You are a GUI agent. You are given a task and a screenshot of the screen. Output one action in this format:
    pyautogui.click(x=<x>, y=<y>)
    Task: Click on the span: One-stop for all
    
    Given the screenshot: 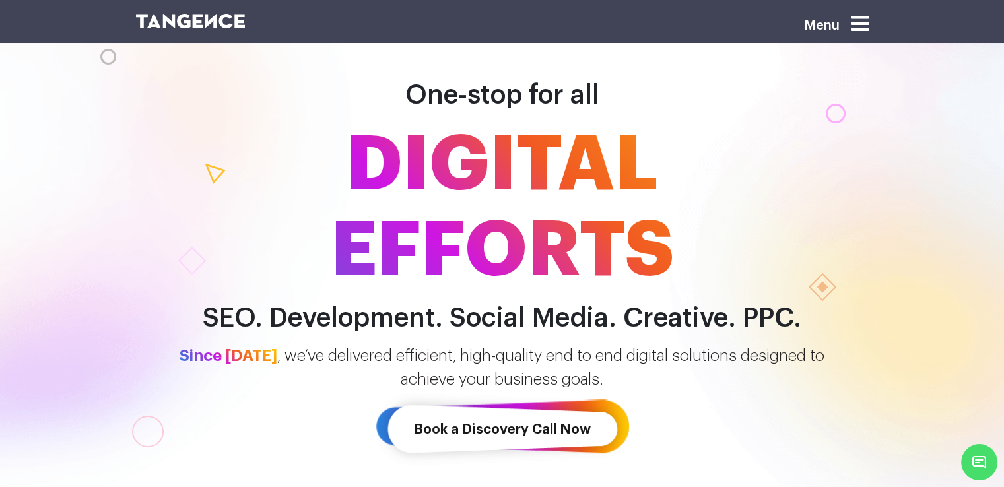 What is the action you would take?
    pyautogui.click(x=502, y=95)
    